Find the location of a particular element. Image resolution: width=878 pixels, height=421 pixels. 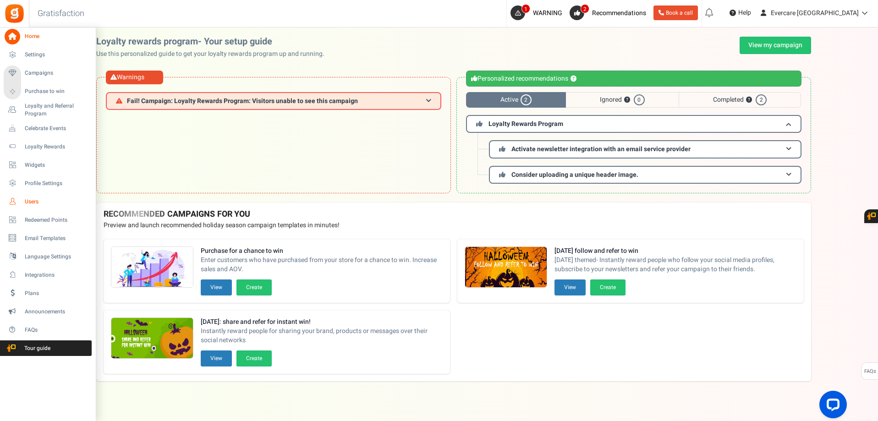

span: Email Templates is located at coordinates (57, 238).